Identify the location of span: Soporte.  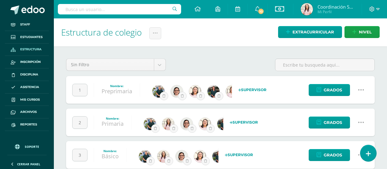
(32, 146).